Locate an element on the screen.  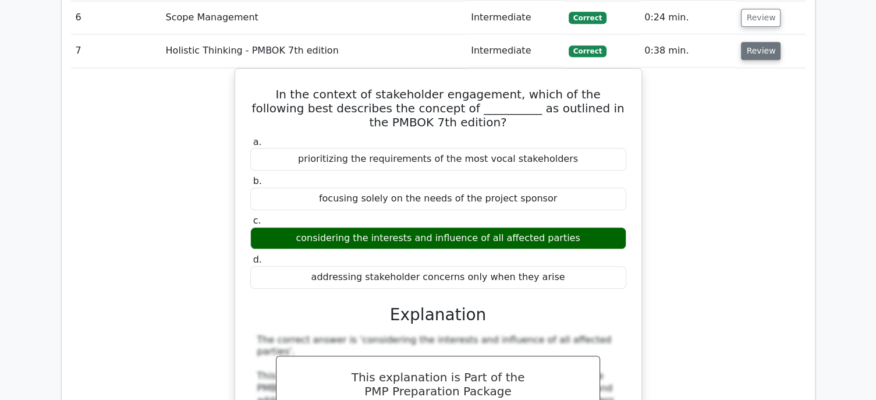
td: 6 is located at coordinates (116, 17).